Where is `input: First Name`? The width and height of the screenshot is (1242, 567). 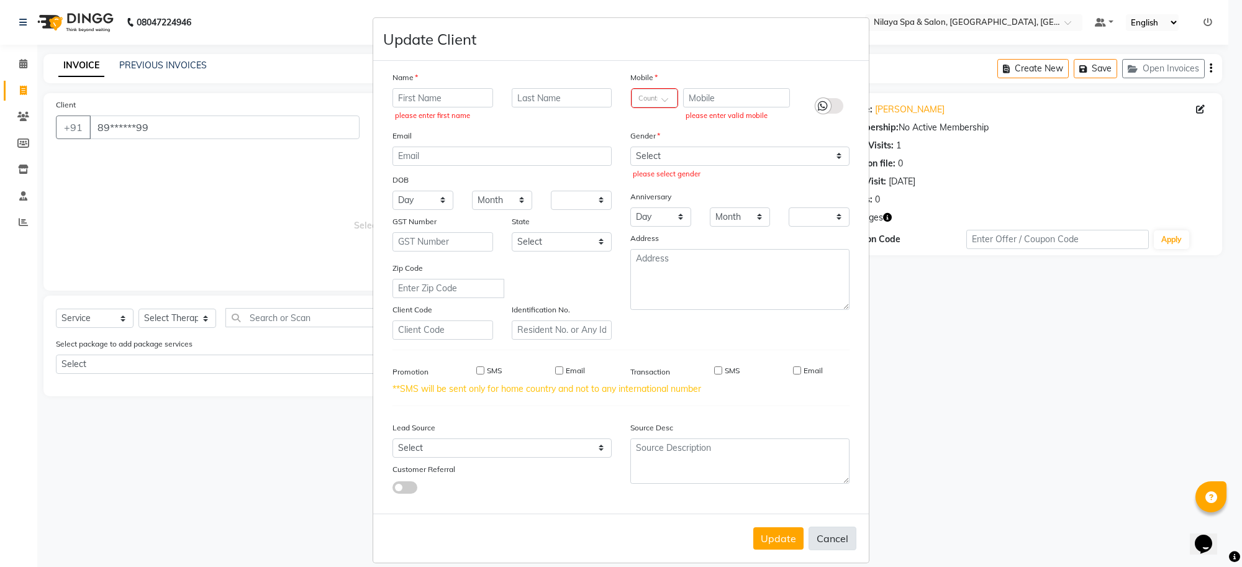 input: First Name is located at coordinates (443, 97).